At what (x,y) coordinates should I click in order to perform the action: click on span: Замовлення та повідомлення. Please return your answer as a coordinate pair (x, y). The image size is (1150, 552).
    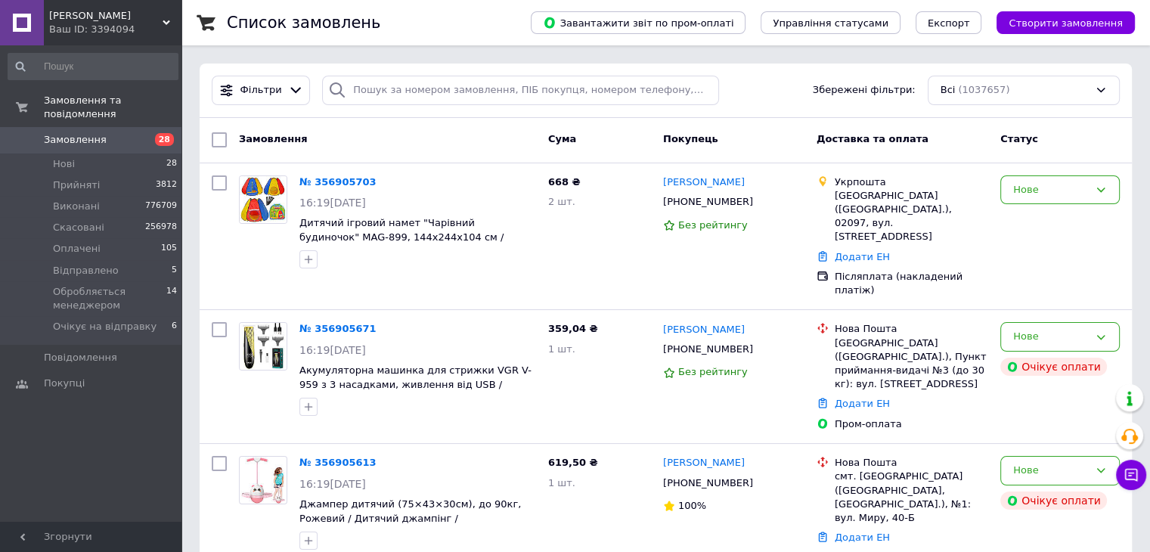
    Looking at the image, I should click on (113, 107).